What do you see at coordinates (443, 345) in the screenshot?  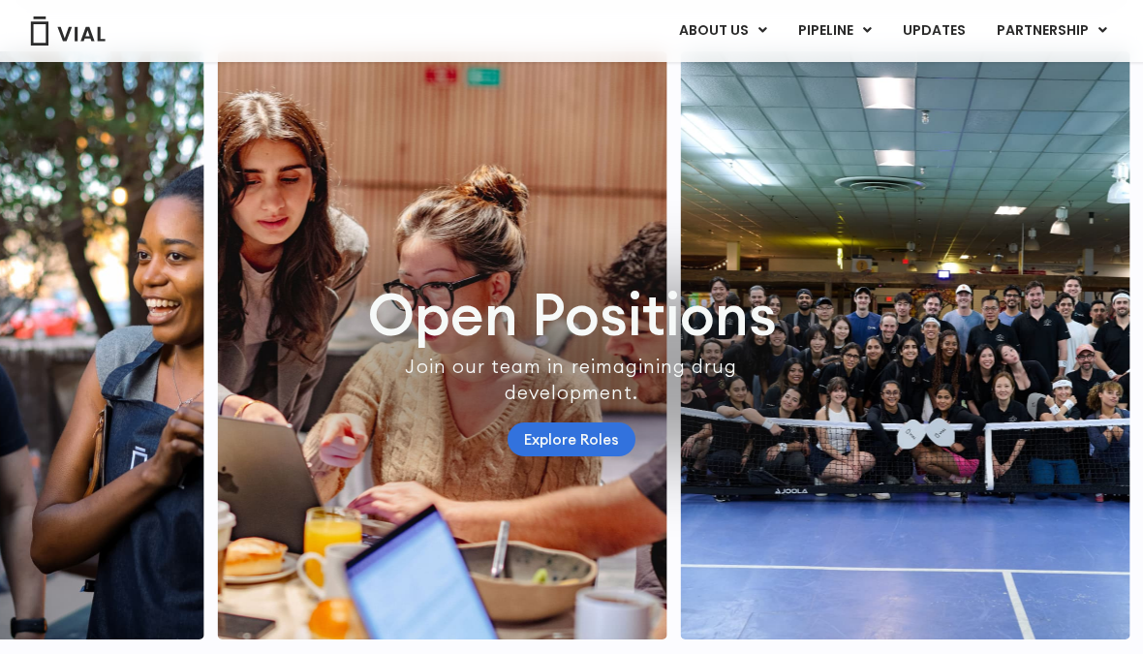 I see `div: 2 / 7` at bounding box center [443, 345].